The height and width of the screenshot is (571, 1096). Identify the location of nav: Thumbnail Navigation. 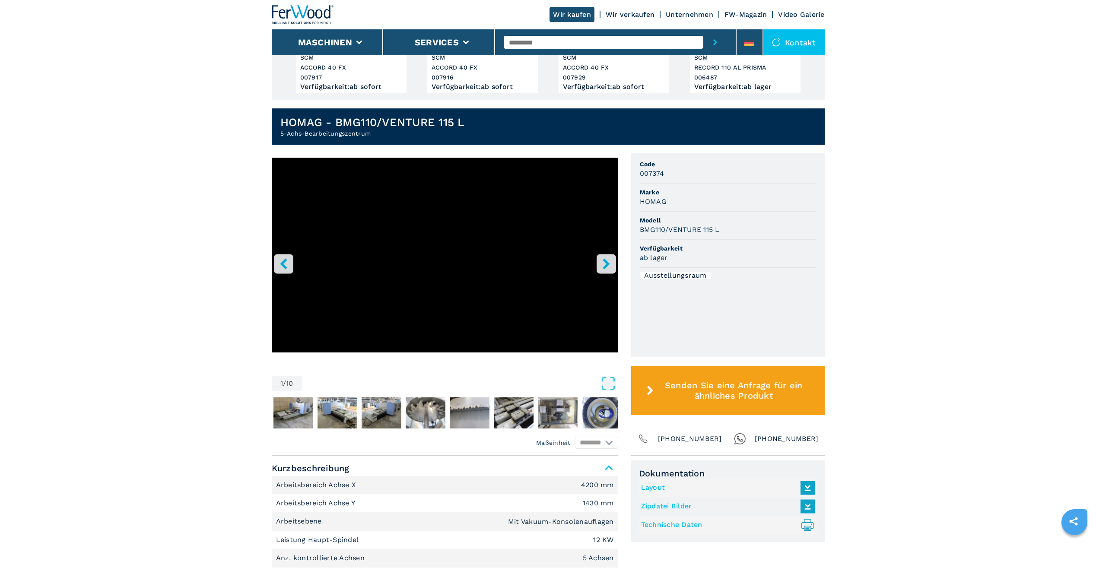
(445, 413).